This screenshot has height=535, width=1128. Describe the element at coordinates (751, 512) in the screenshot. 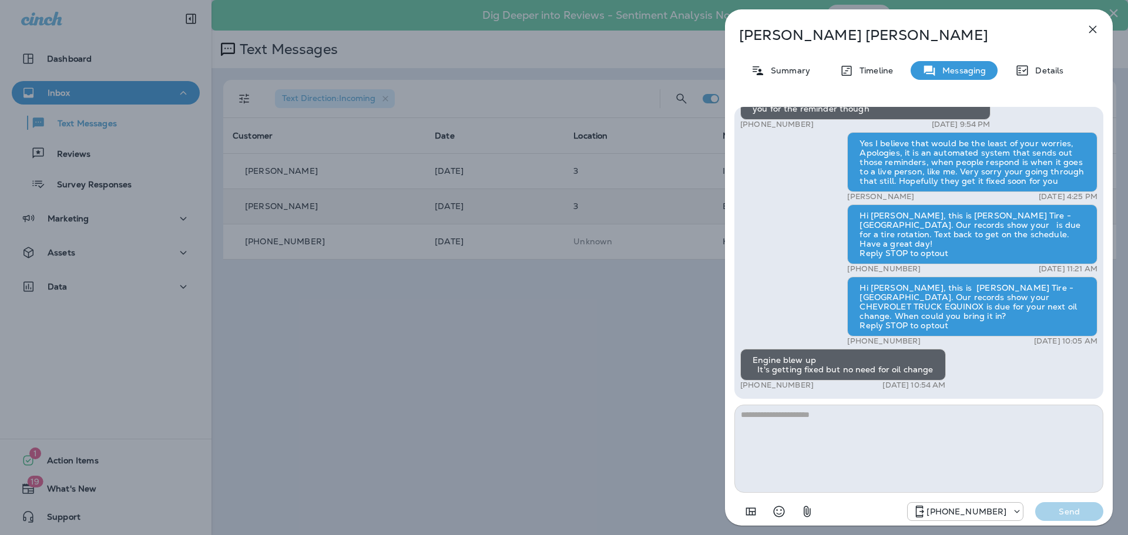

I see `button: Add in a premade template` at that location.